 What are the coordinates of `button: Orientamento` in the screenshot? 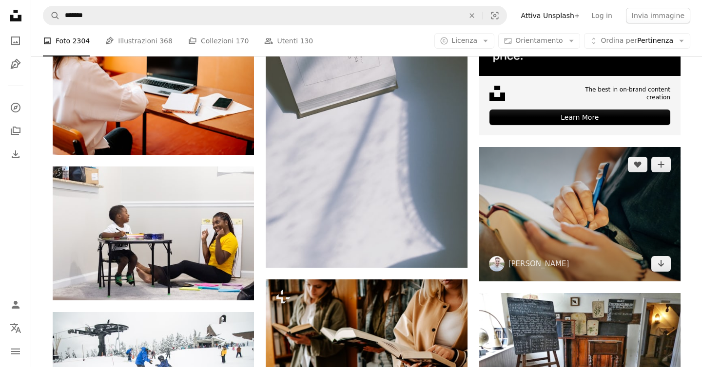 It's located at (539, 41).